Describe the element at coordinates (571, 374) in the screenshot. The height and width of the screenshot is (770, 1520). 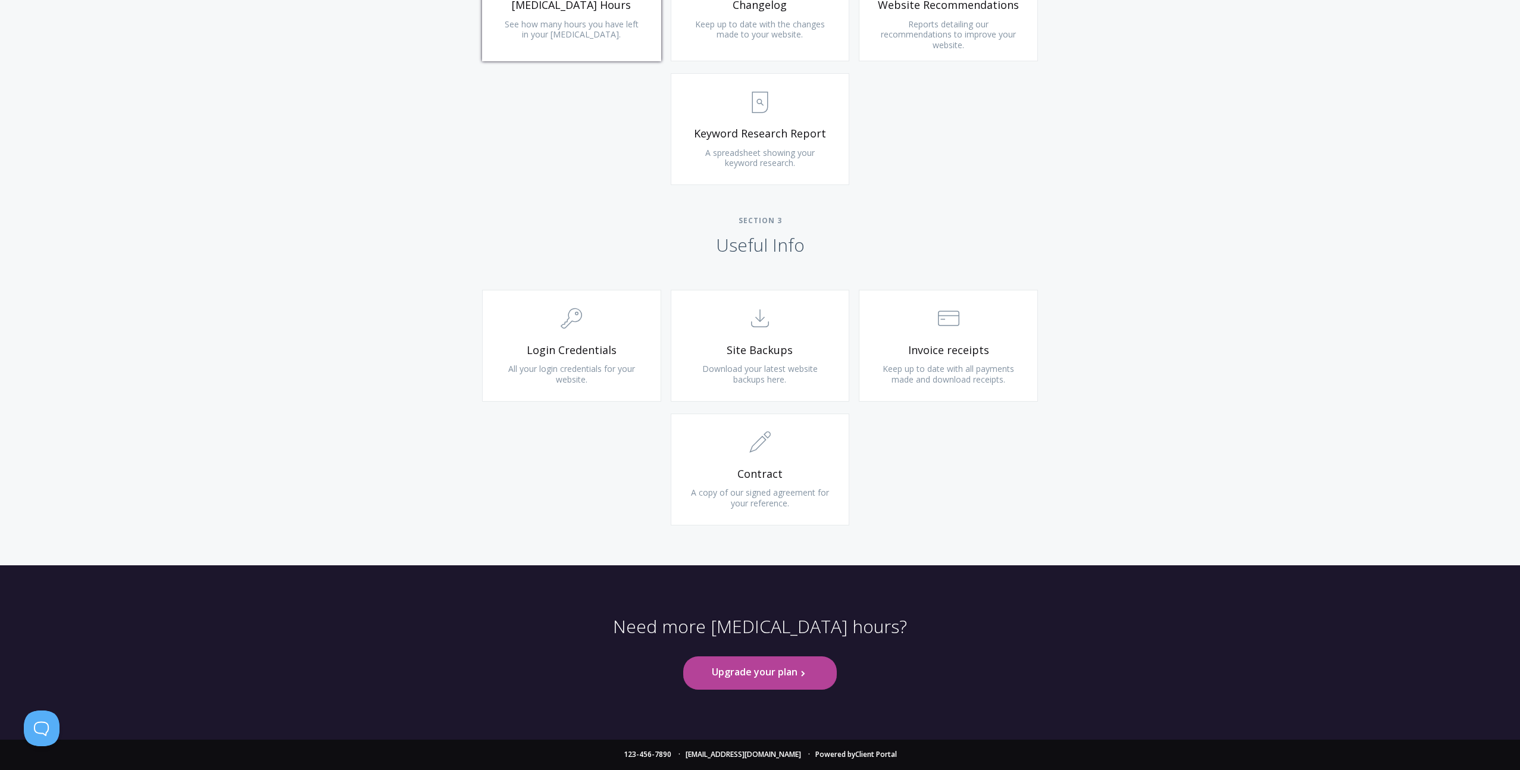
I see `span: All your login credentials for your website.` at that location.